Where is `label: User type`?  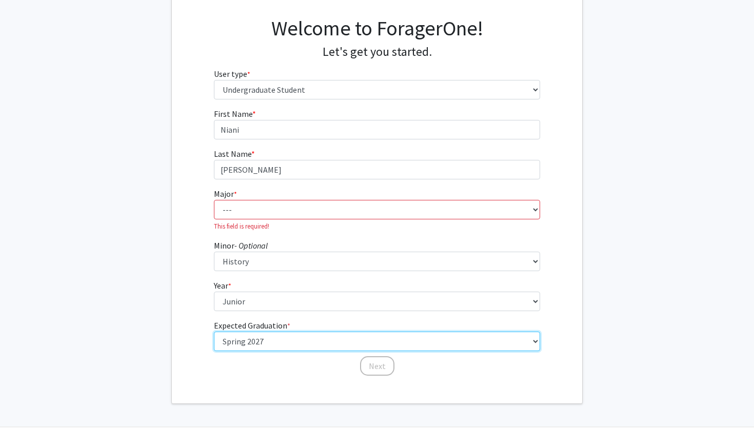 label: User type is located at coordinates (232, 74).